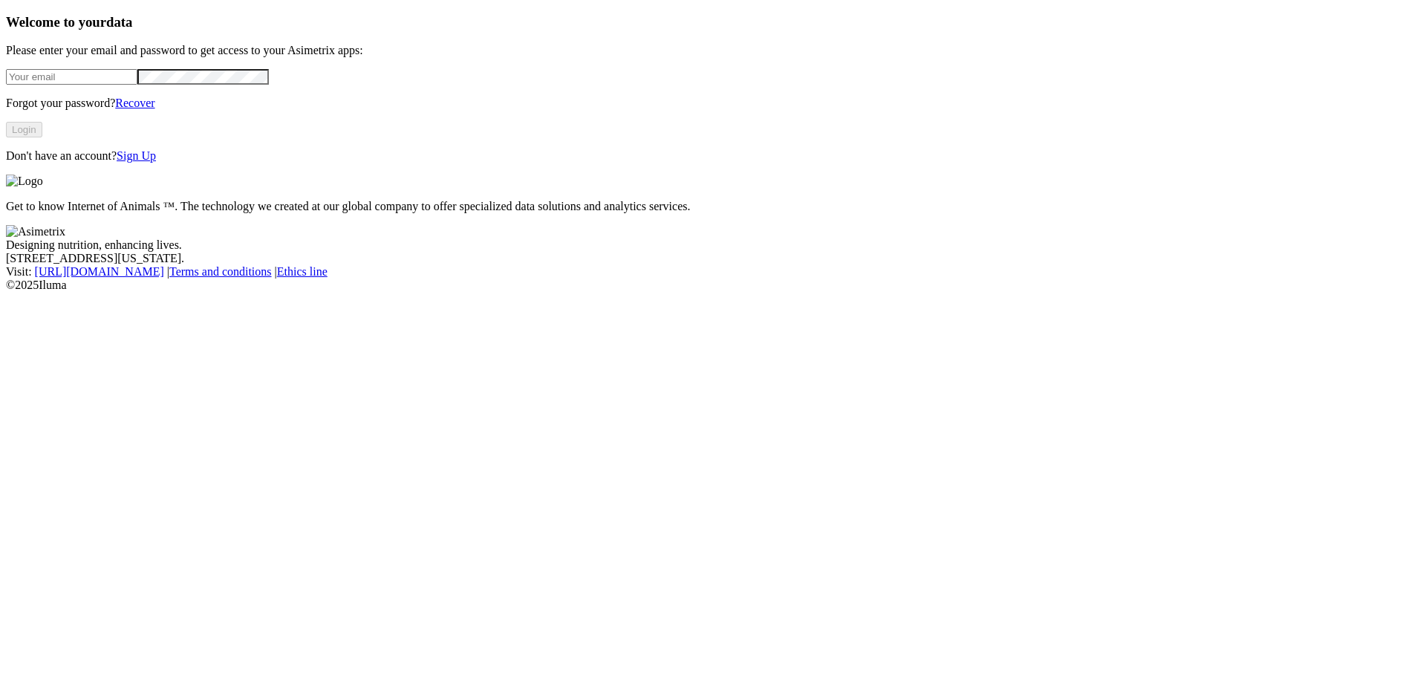 This screenshot has width=1426, height=673. Describe the element at coordinates (713, 103) in the screenshot. I see `p: Forgot your password?` at that location.